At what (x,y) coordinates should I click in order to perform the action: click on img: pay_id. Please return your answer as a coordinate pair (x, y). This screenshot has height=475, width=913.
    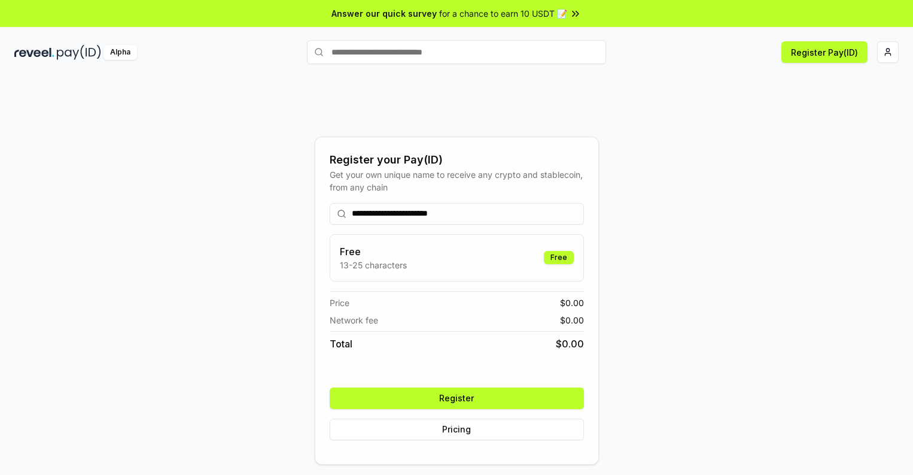
    Looking at the image, I should click on (79, 52).